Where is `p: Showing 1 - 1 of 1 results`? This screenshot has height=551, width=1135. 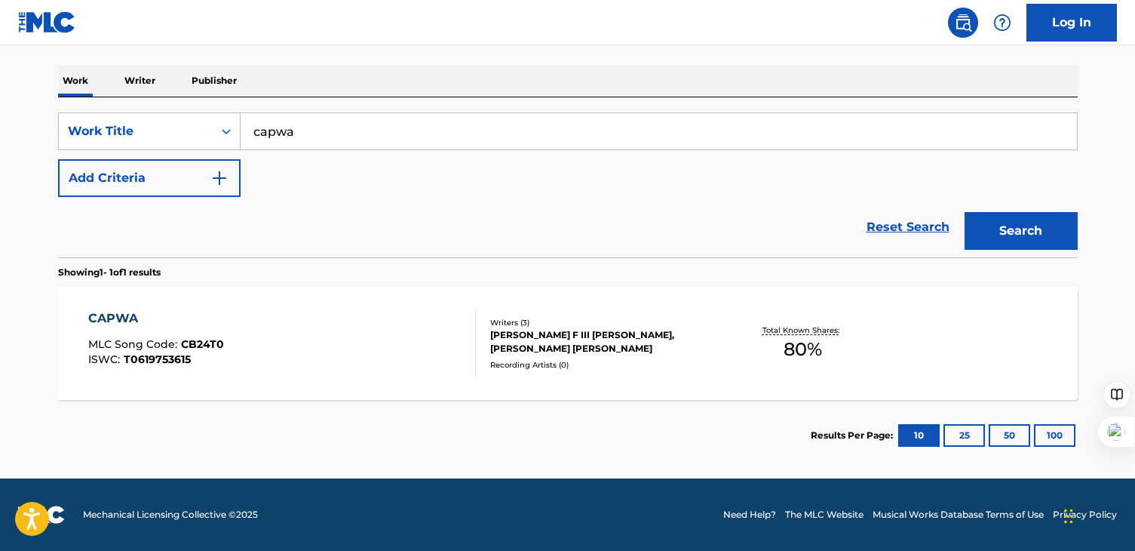
p: Showing 1 - 1 of 1 results is located at coordinates (109, 272).